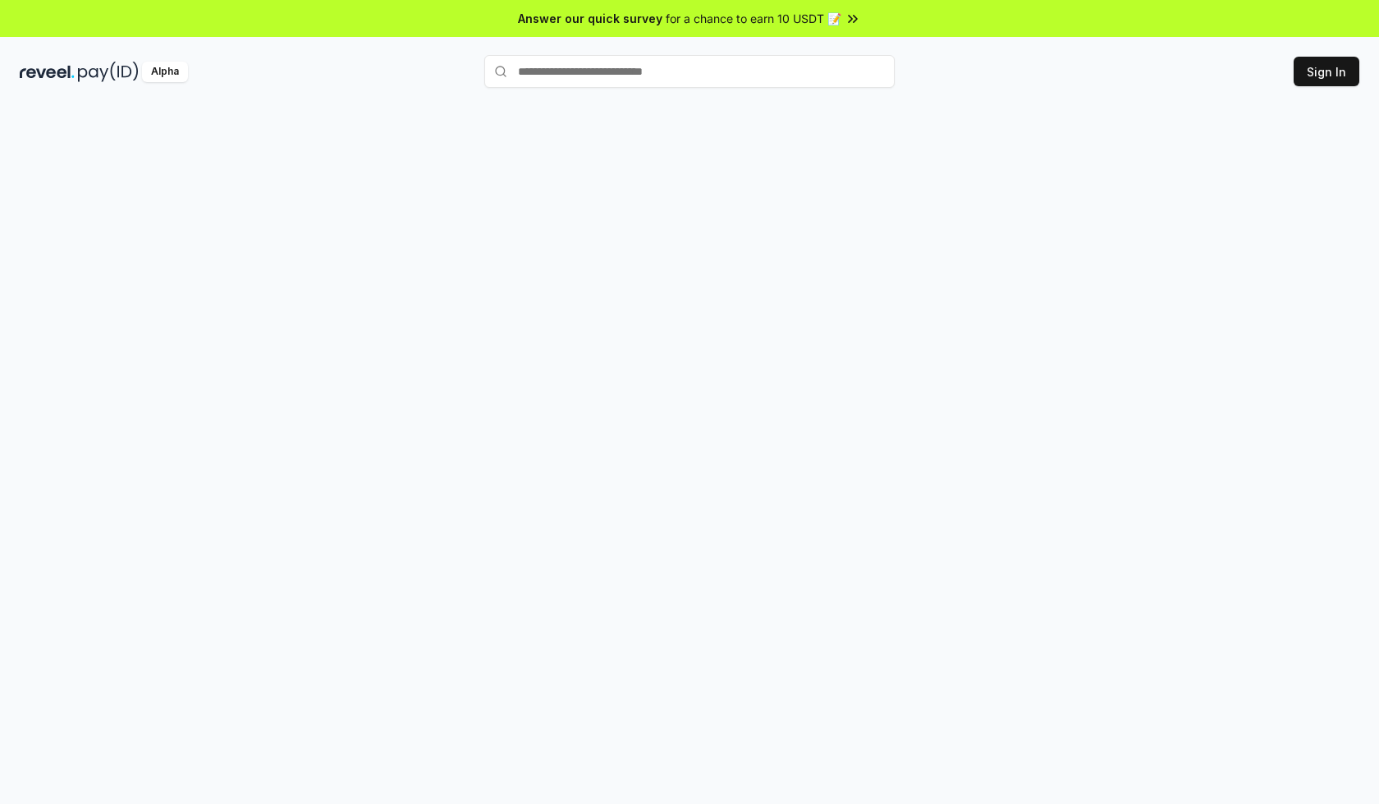  Describe the element at coordinates (108, 71) in the screenshot. I see `img: pay_id` at that location.